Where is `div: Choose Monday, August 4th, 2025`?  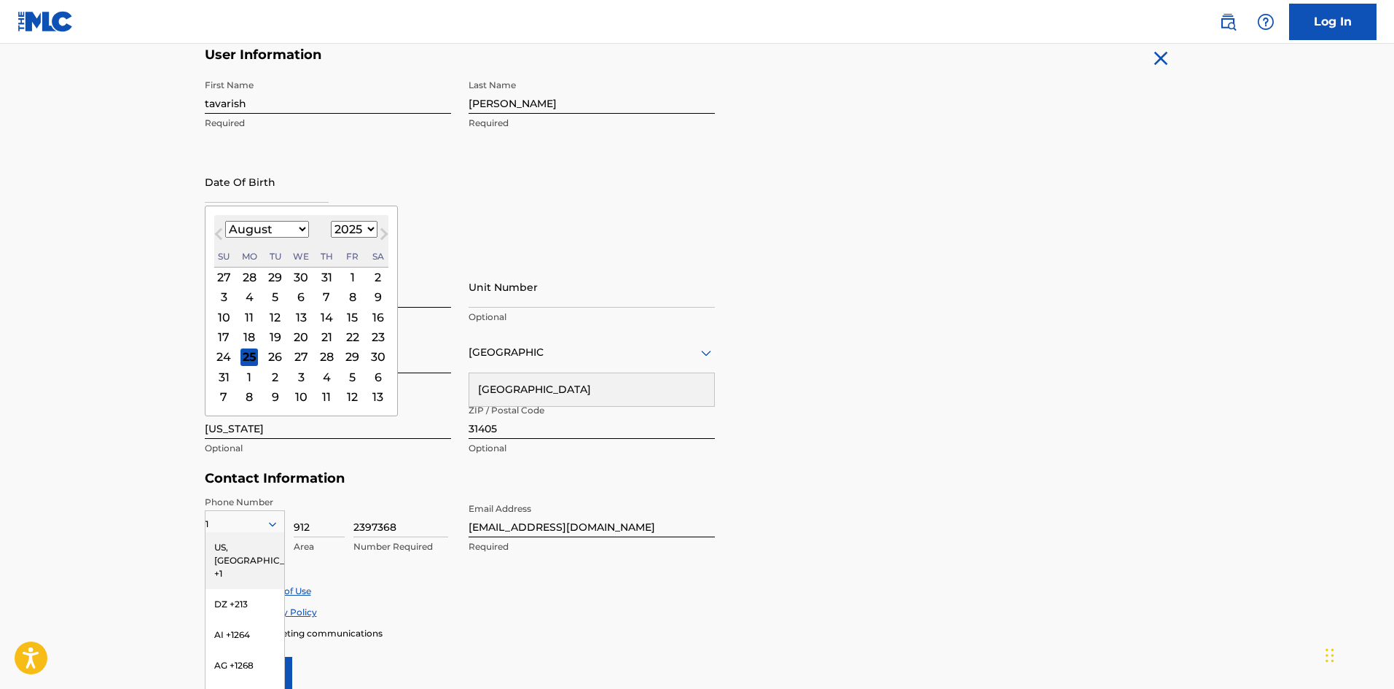 div: Choose Monday, August 4th, 2025 is located at coordinates (249, 297).